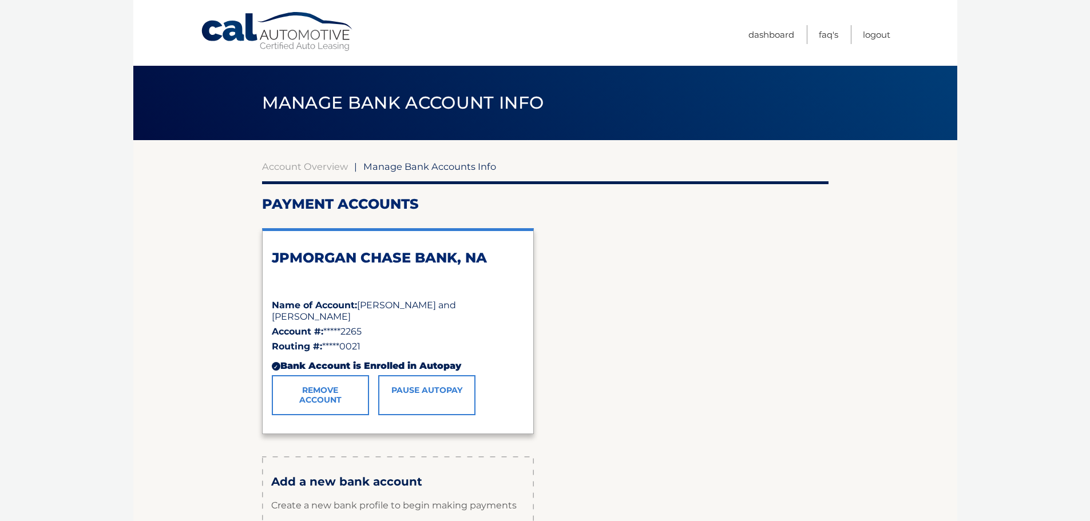 This screenshot has width=1090, height=521. What do you see at coordinates (545, 204) in the screenshot?
I see `h2: Payment Accounts` at bounding box center [545, 204].